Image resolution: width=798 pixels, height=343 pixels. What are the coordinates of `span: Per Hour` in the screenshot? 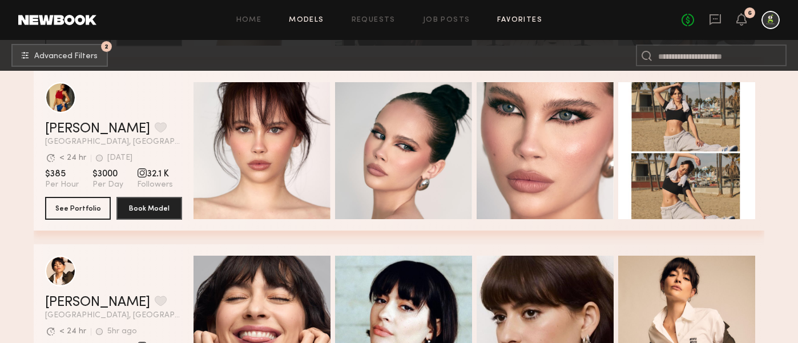 It's located at (62, 185).